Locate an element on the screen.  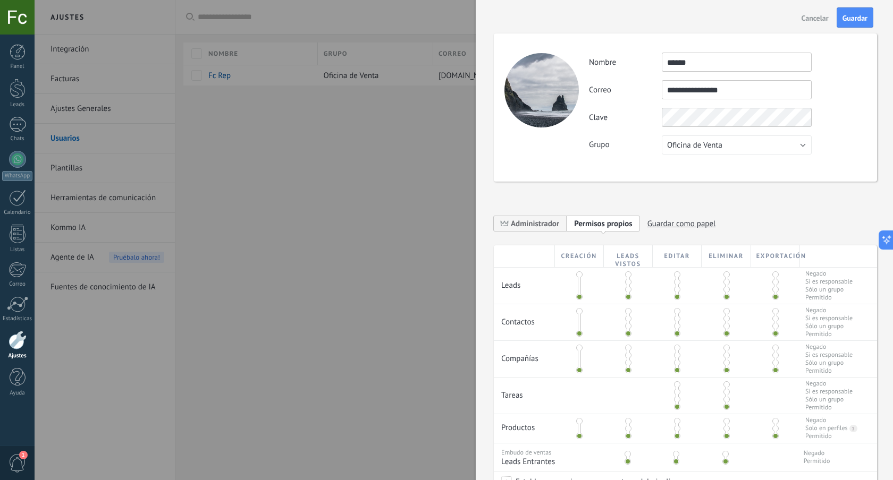
span: Permisos propios is located at coordinates (603, 224).